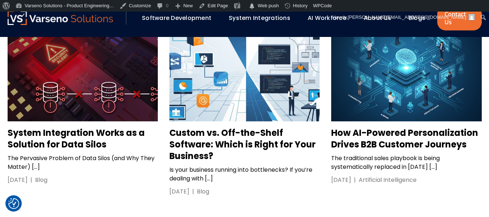 Image resolution: width=489 pixels, height=217 pixels. I want to click on div: Software Development, so click(180, 18).